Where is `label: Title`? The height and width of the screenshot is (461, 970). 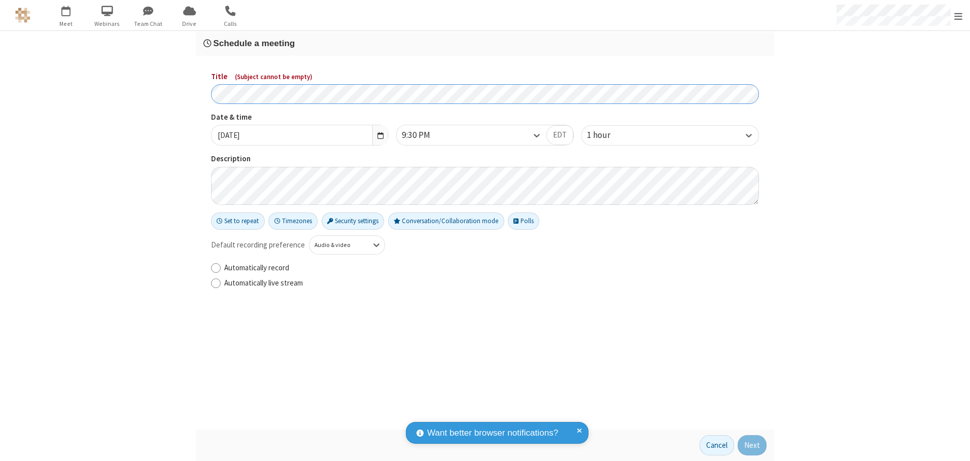
label: Title is located at coordinates (485, 77).